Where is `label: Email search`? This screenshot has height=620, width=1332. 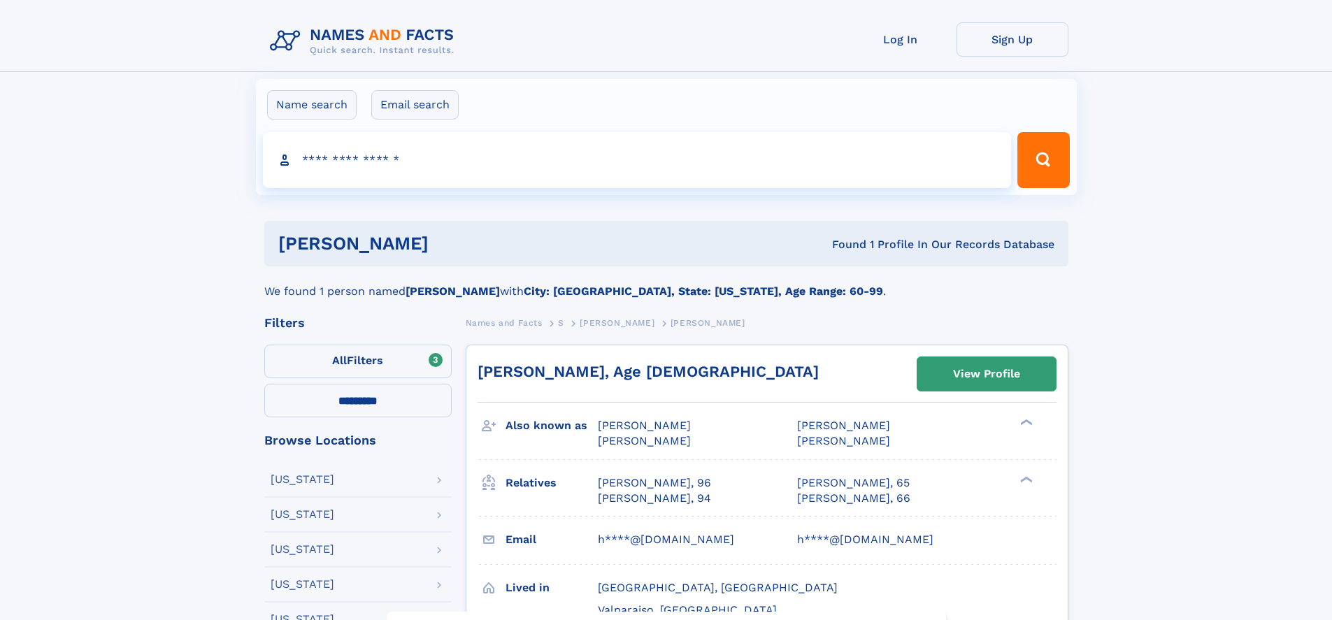 label: Email search is located at coordinates (415, 105).